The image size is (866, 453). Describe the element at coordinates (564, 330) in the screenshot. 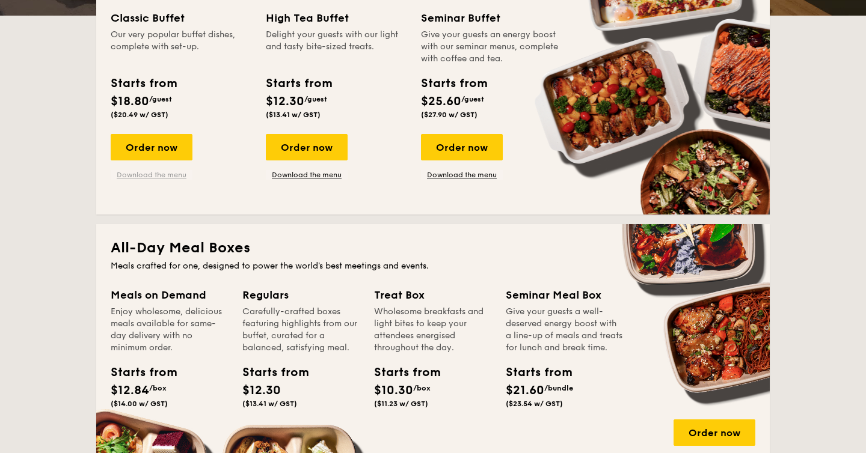

I see `div: Give your guests a well-deserved energy boost with a line-up of meals and treats for lunch and br...` at that location.